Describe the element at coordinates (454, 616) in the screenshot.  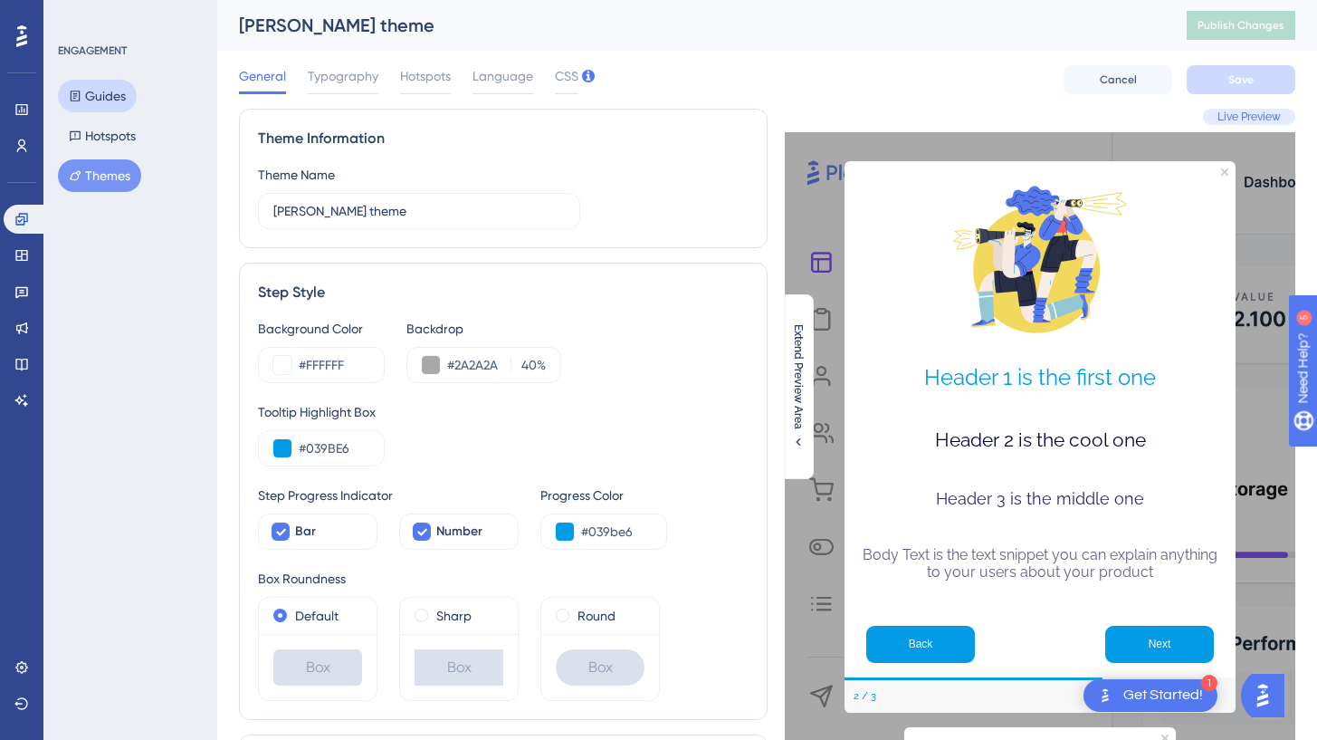
I see `label: Sharp` at that location.